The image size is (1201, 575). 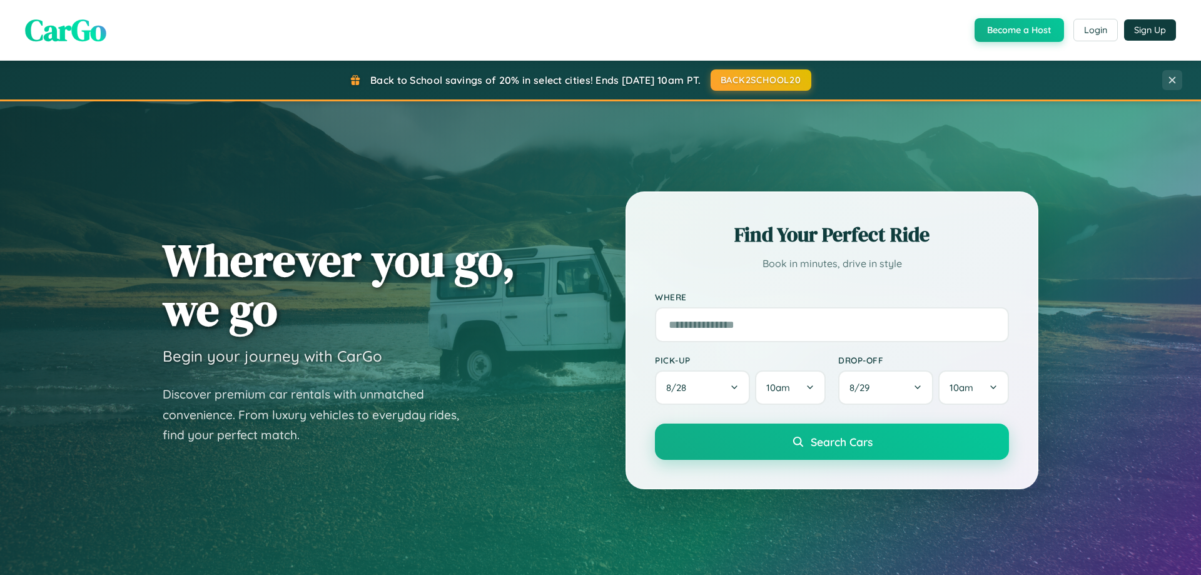 I want to click on span: CarGo, so click(x=66, y=30).